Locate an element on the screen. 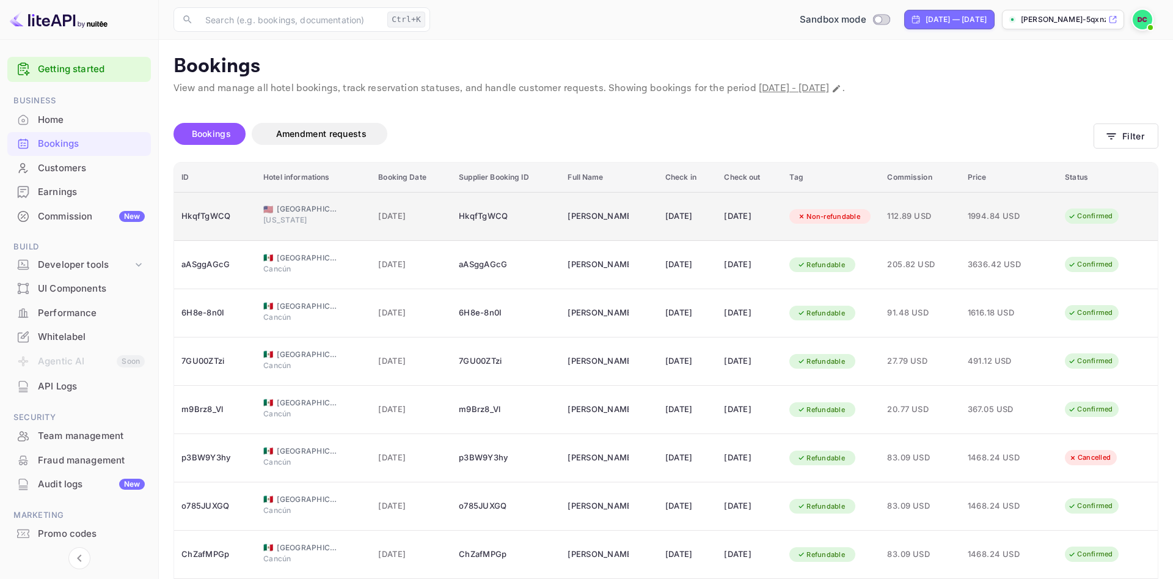 This screenshot has height=579, width=1173. a: UI Components is located at coordinates (79, 288).